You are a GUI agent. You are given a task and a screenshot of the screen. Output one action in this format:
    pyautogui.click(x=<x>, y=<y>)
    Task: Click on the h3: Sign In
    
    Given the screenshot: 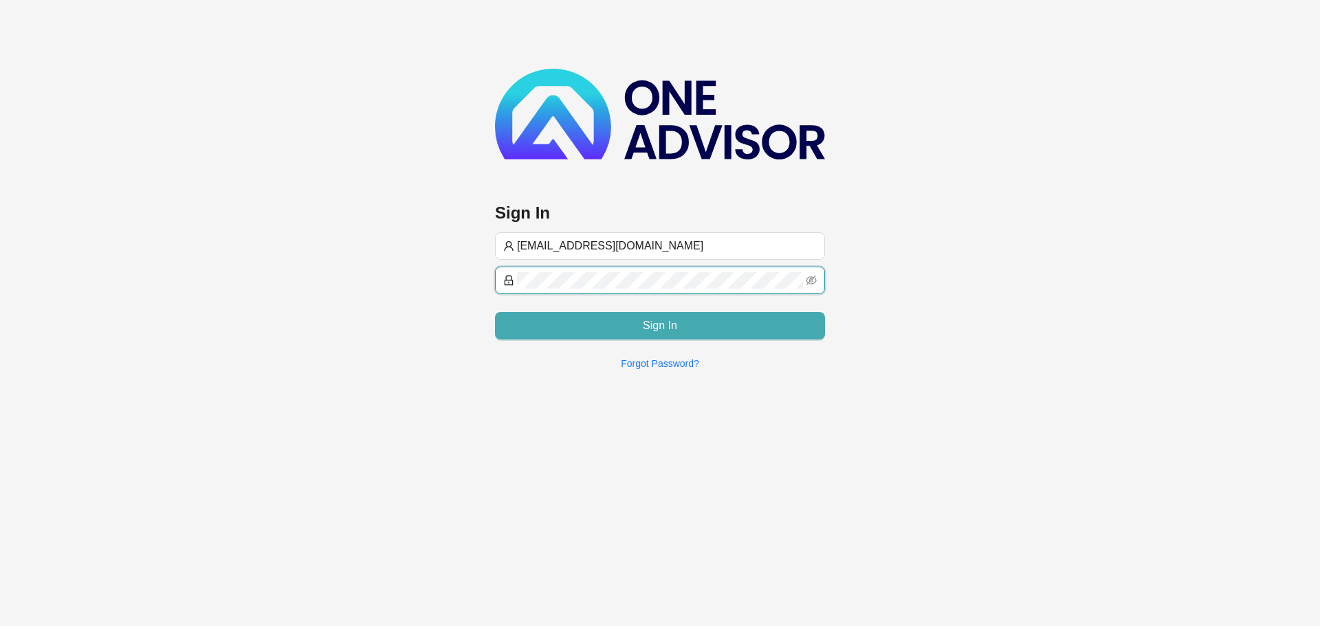 What is the action you would take?
    pyautogui.click(x=660, y=213)
    